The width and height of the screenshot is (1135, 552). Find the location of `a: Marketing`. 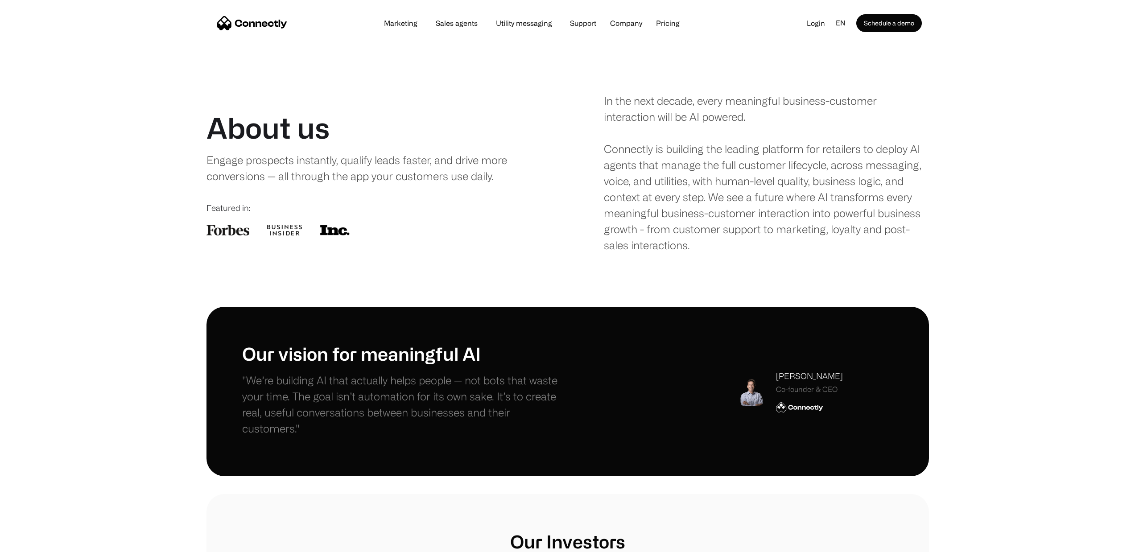

a: Marketing is located at coordinates (400, 23).